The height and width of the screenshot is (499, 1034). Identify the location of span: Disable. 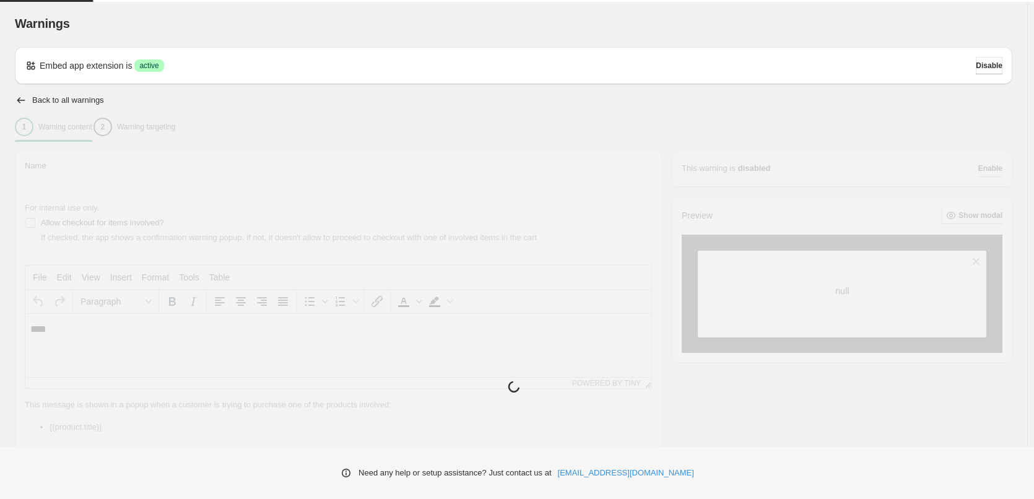
(989, 66).